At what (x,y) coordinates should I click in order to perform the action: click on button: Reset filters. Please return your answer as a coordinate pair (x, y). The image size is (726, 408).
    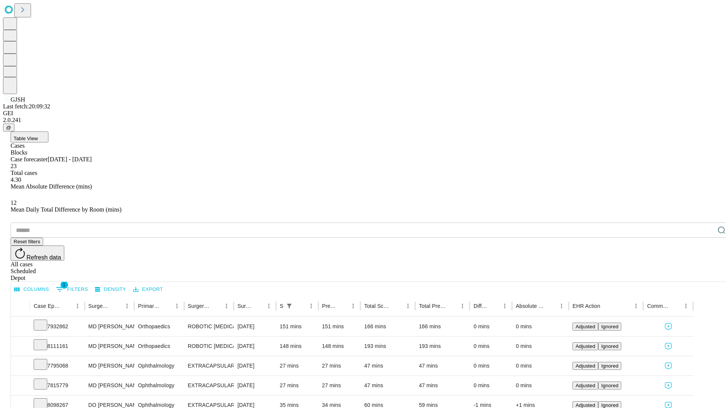
    Looking at the image, I should click on (27, 241).